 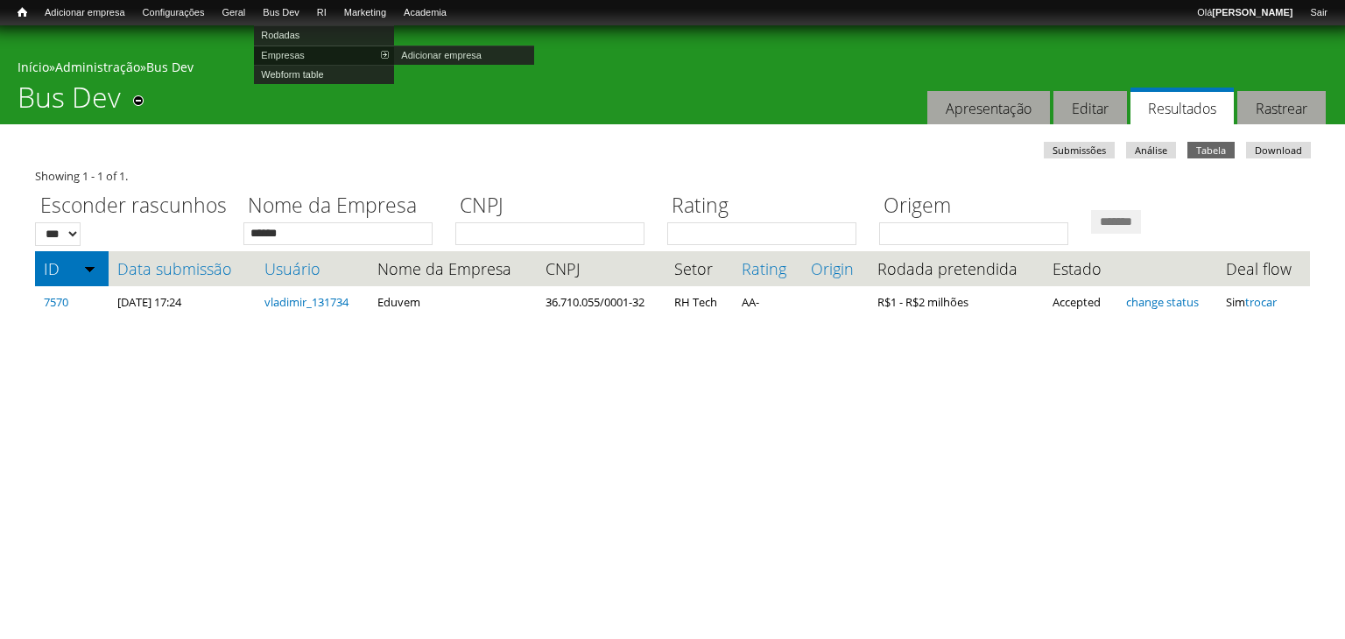 I want to click on label: Esconder rascunhos, so click(x=133, y=207).